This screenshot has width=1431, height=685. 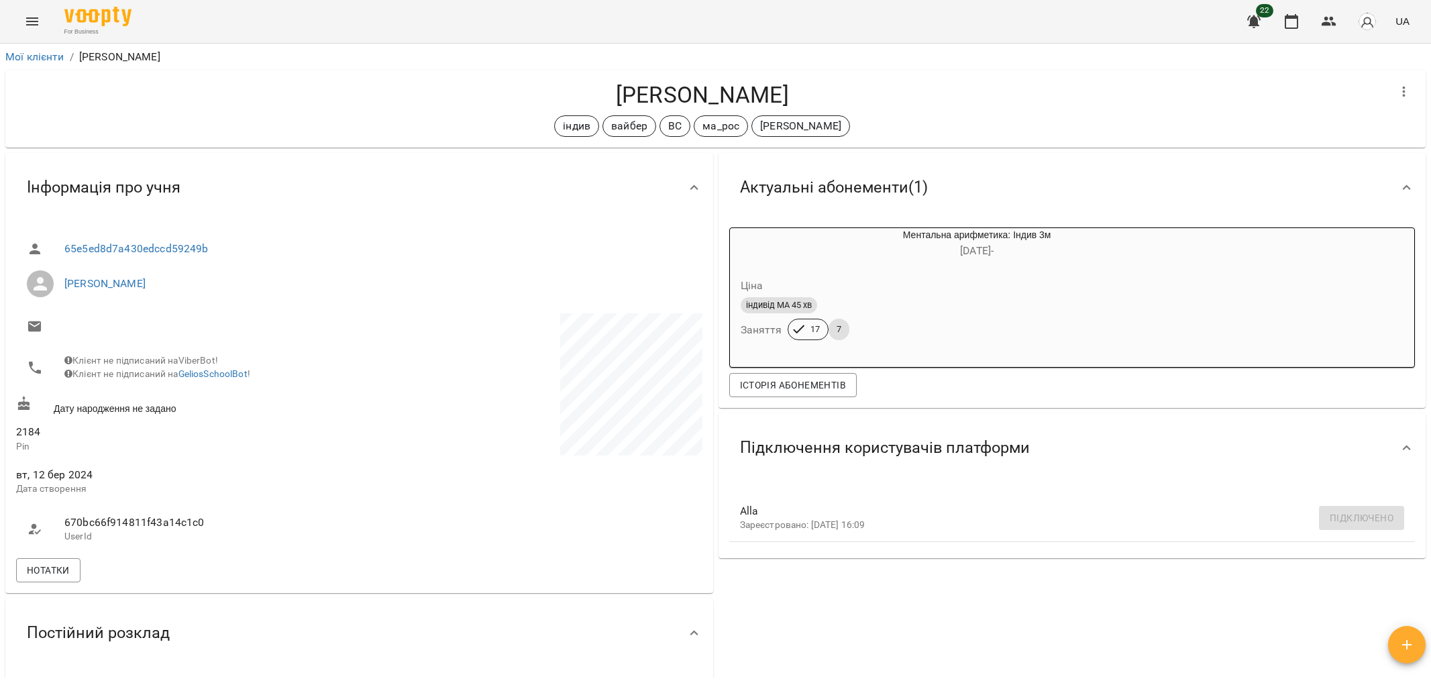 I want to click on img: Voopty Logo, so click(x=98, y=16).